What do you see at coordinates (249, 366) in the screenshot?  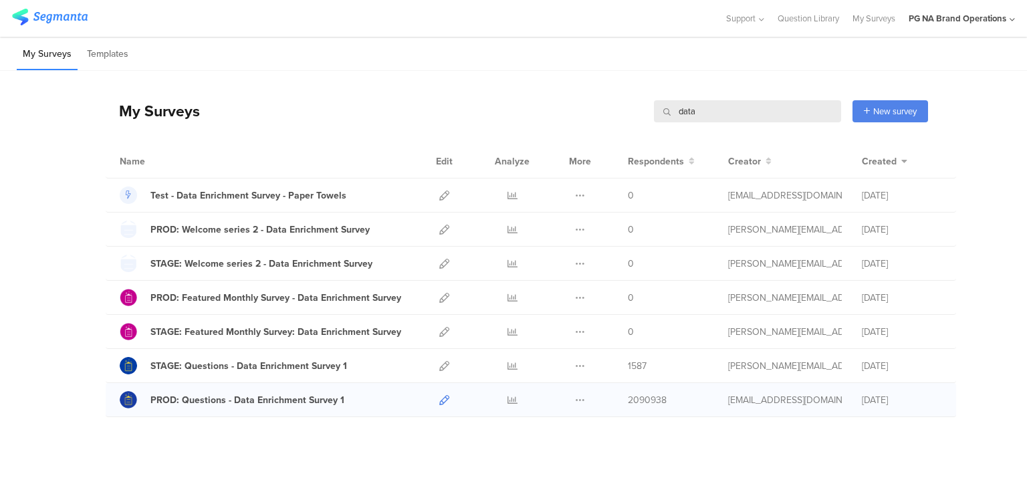 I see `div: STAGE: Questions - Data Enrichment Survey 1` at bounding box center [249, 366].